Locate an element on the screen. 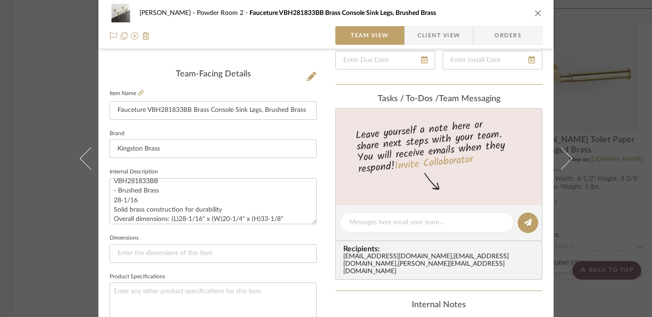 Image resolution: width=652 pixels, height=317 pixels. input: Enter Install Date is located at coordinates (493, 60).